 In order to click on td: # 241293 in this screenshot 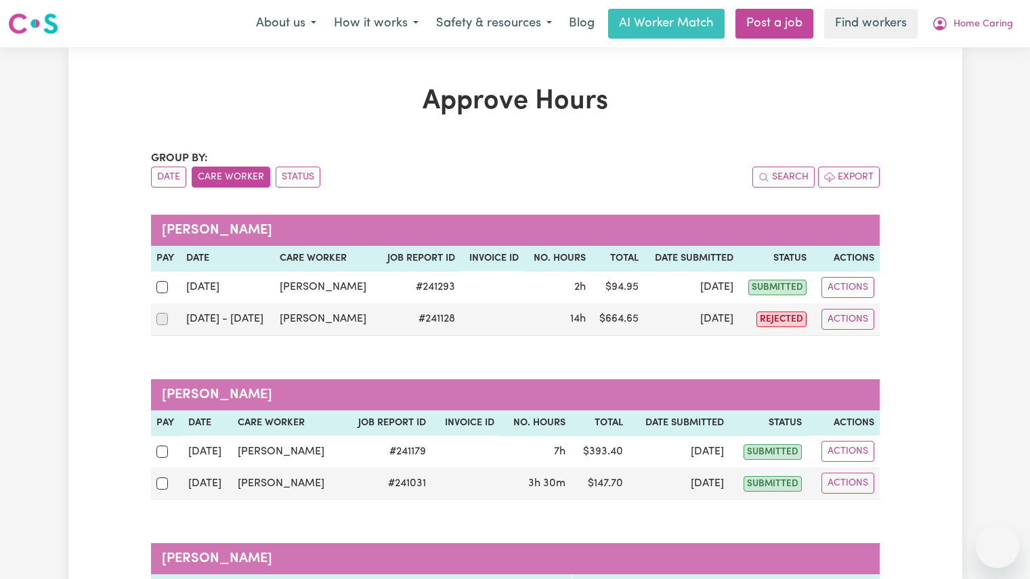, I will do `click(418, 287)`.